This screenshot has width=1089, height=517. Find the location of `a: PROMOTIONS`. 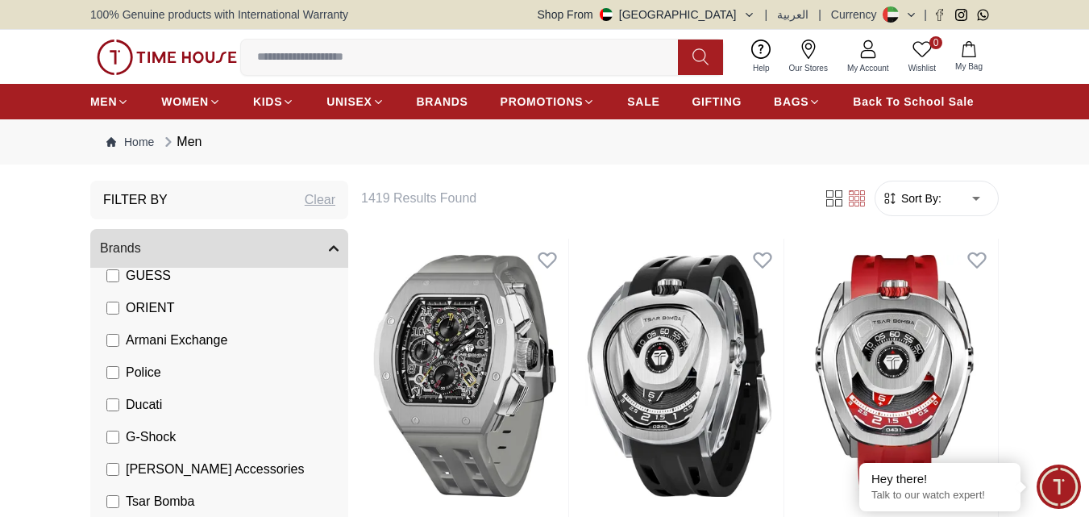

a: PROMOTIONS is located at coordinates (548, 102).